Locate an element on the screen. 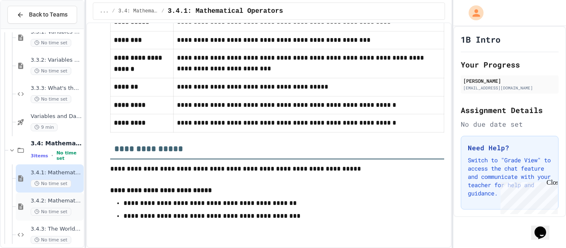 This screenshot has width=566, height=248. div: Chat with us now!Close is located at coordinates (30, 28).